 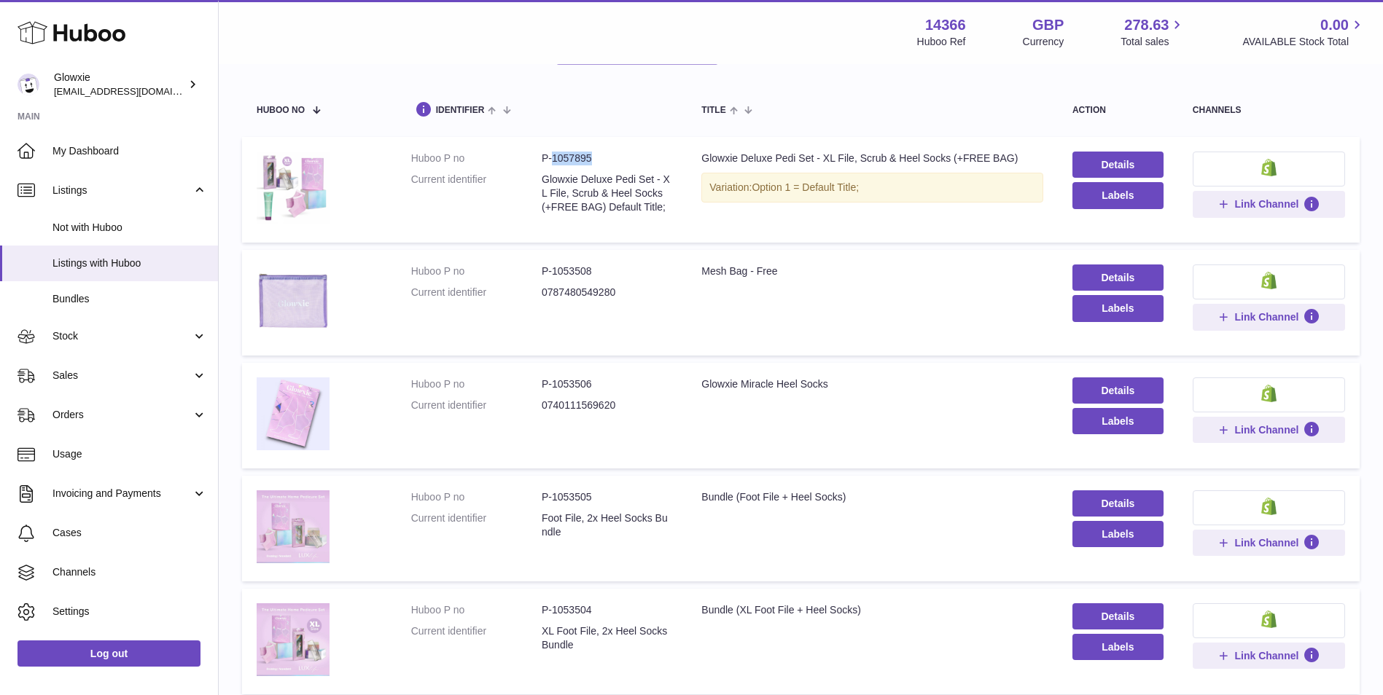 What do you see at coordinates (130, 611) in the screenshot?
I see `span: Settings` at bounding box center [130, 611].